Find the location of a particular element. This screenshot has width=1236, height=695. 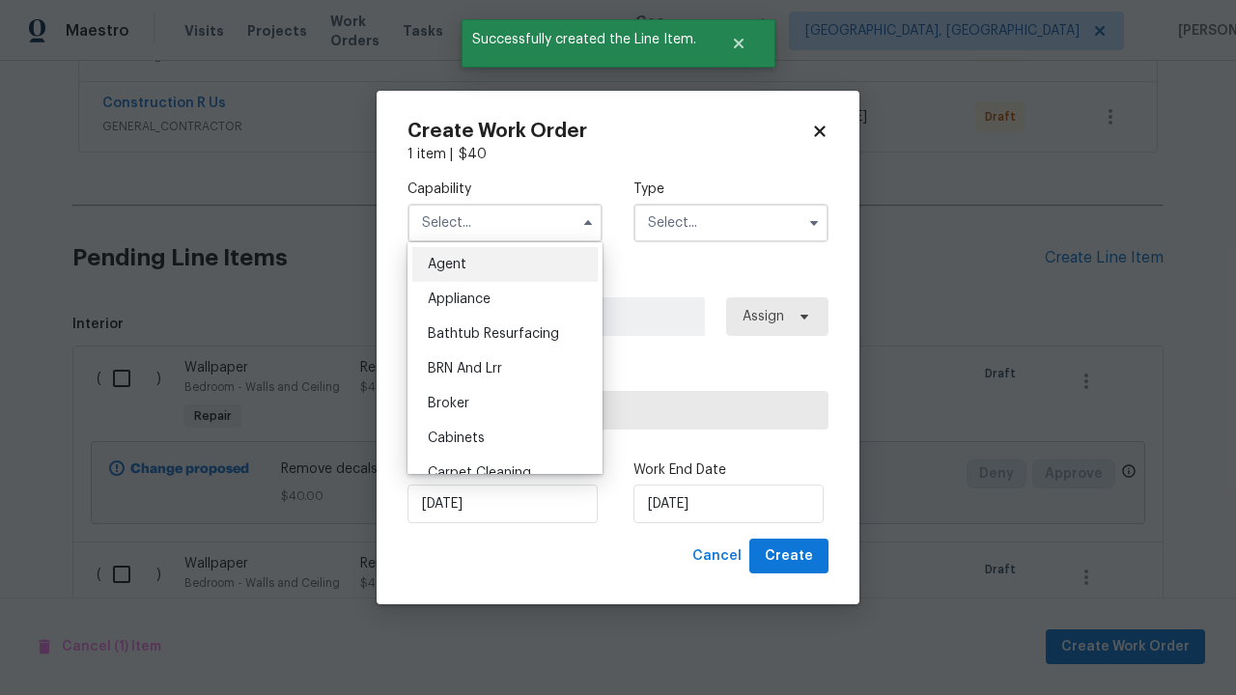

span: Cabinets is located at coordinates (456, 438).